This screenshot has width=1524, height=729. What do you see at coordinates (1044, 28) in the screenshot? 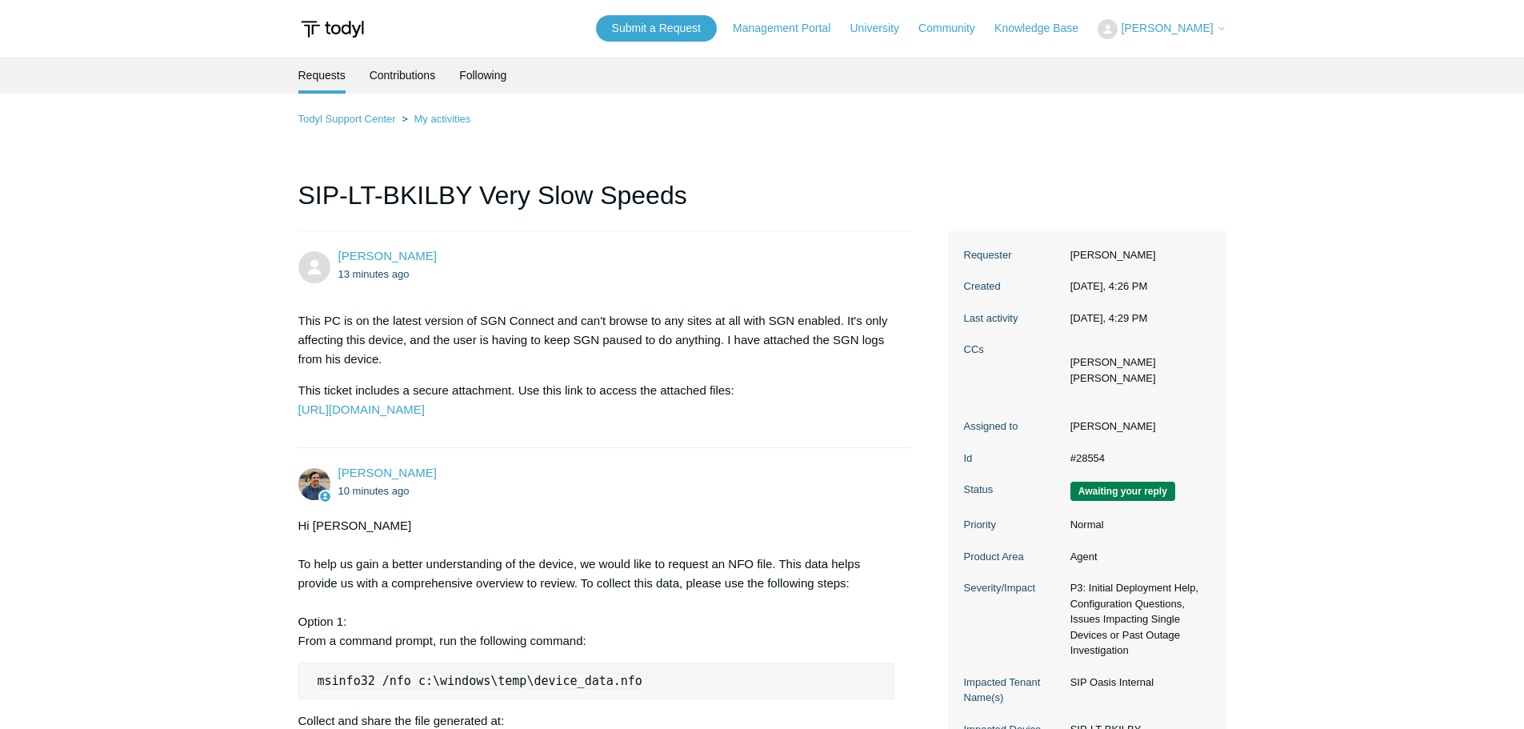
I see `a: Knowledge Base` at bounding box center [1044, 28].